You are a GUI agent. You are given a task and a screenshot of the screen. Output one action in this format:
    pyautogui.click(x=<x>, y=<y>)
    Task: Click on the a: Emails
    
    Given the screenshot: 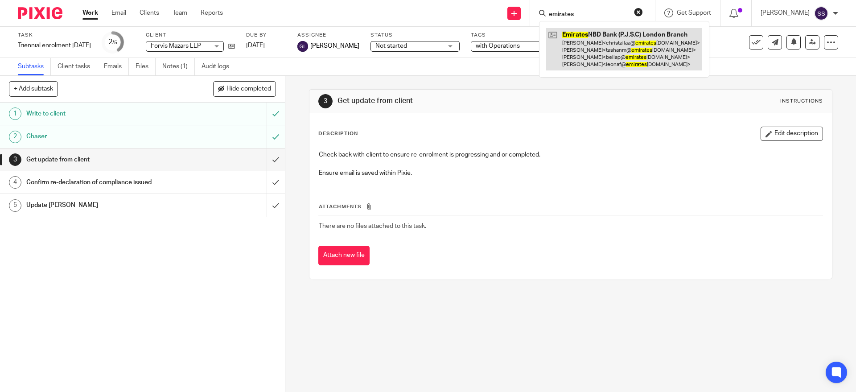 What is the action you would take?
    pyautogui.click(x=116, y=66)
    